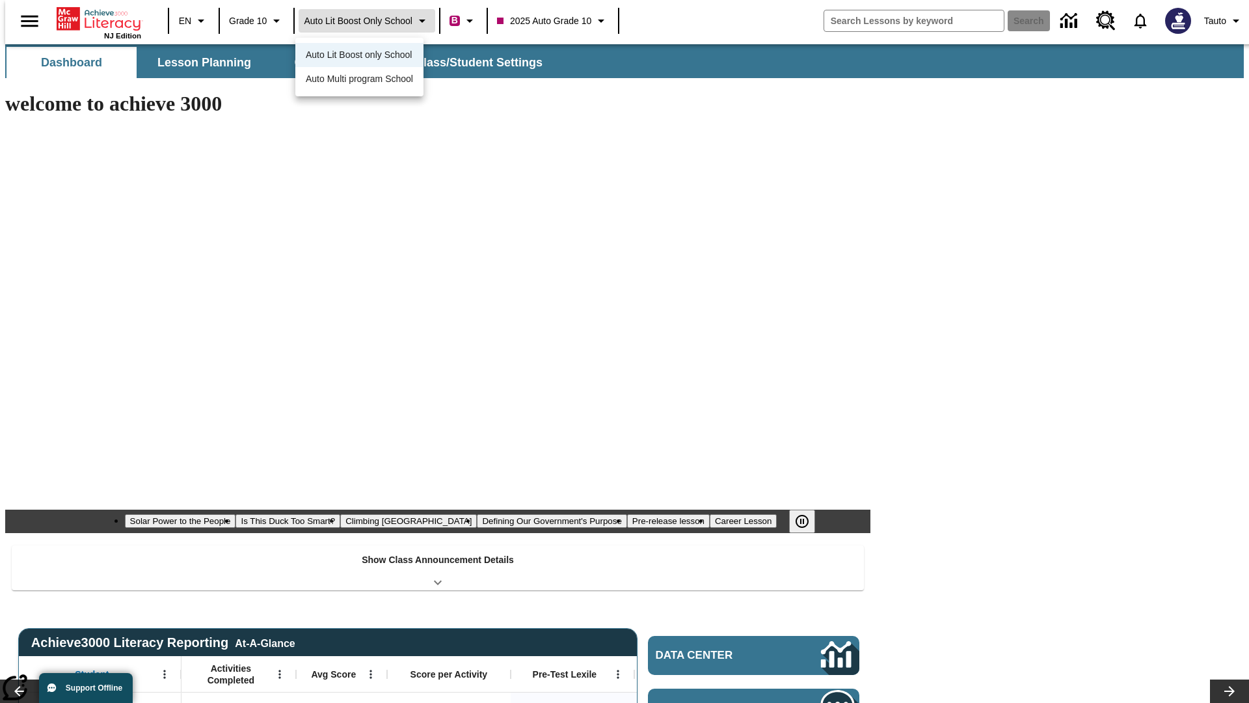 The height and width of the screenshot is (703, 1249). Describe the element at coordinates (94, 16) in the screenshot. I see `a: Title for My Lessons 2025-09-11 13:40:30` at that location.